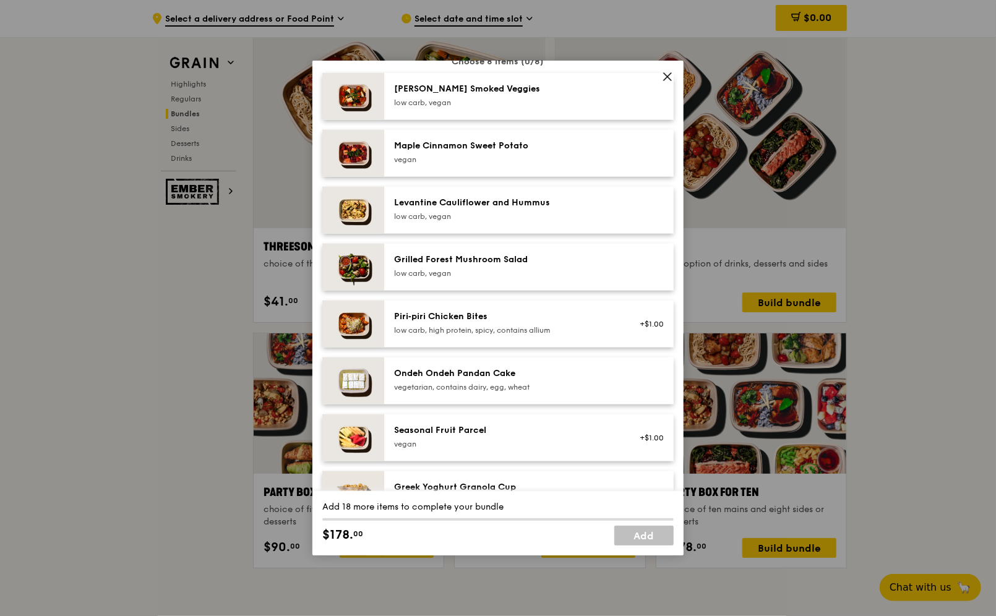 Image resolution: width=996 pixels, height=616 pixels. What do you see at coordinates (353, 324) in the screenshot?
I see `img: daily_normal_Piri-Piri-Chicken-Bites-HORZ.jpg` at bounding box center [353, 324].